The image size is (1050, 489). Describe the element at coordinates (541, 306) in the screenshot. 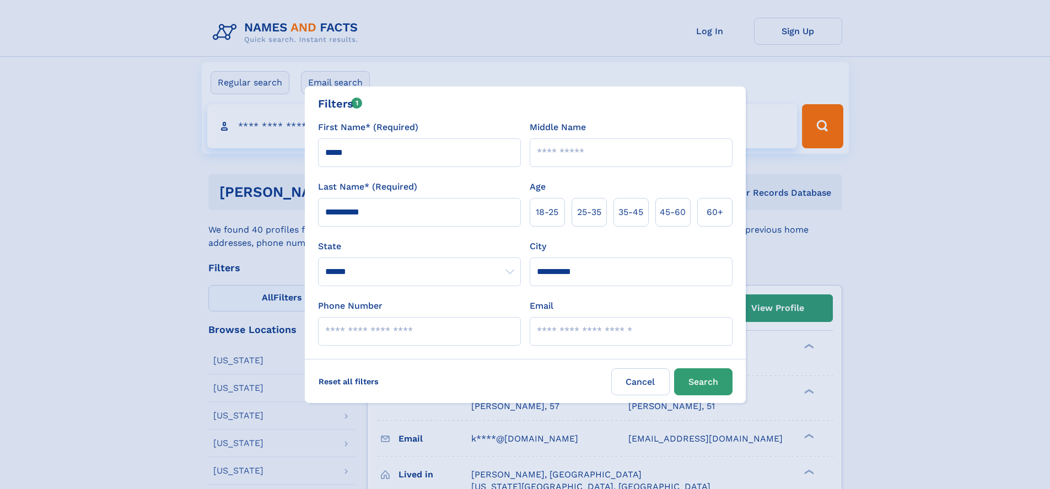

I see `label: Email` at that location.